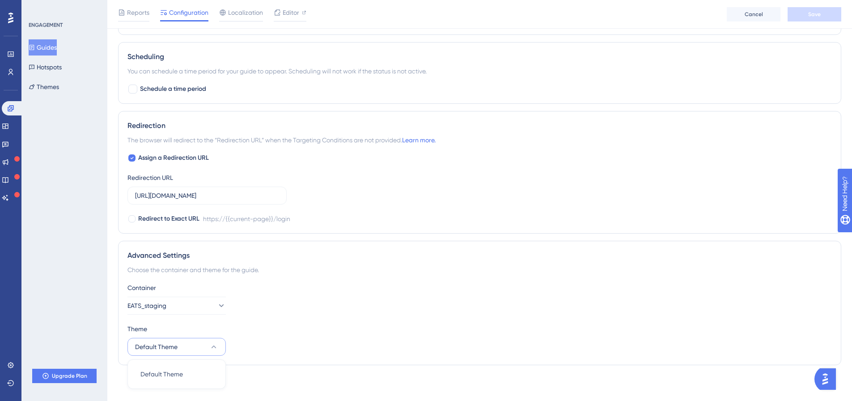 This screenshot has width=852, height=401. Describe the element at coordinates (11, 13) in the screenshot. I see `img: launcher-image-alternative-text` at that location.